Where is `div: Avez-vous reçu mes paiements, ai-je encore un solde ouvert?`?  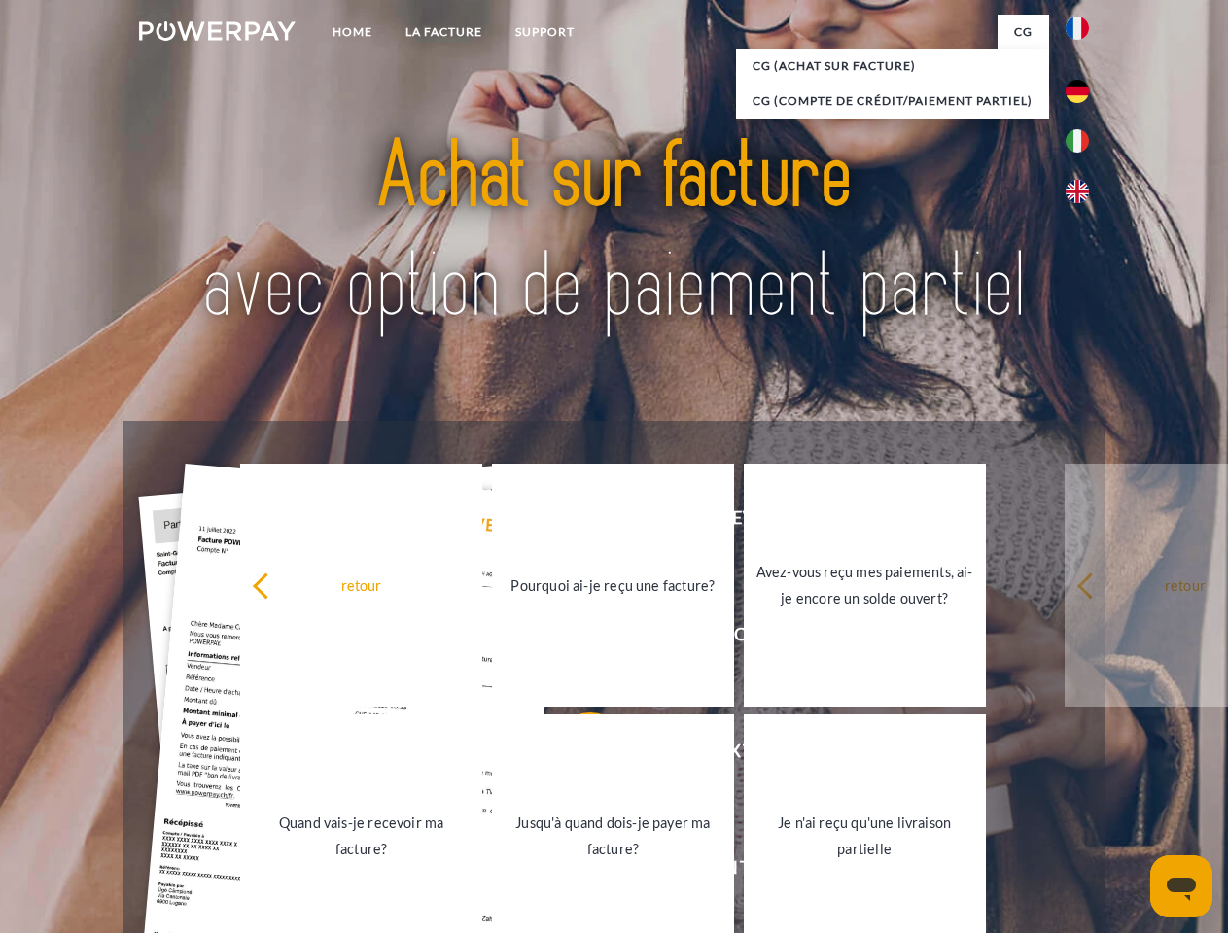
div: Avez-vous reçu mes paiements, ai-je encore un solde ouvert? is located at coordinates (864, 585).